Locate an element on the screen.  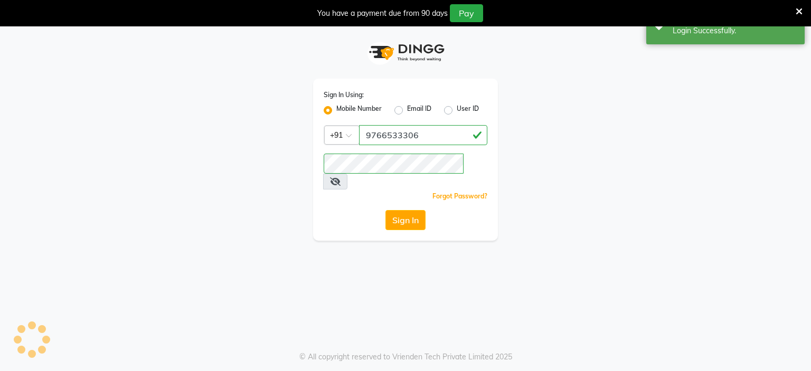
button: Pay is located at coordinates (466, 13).